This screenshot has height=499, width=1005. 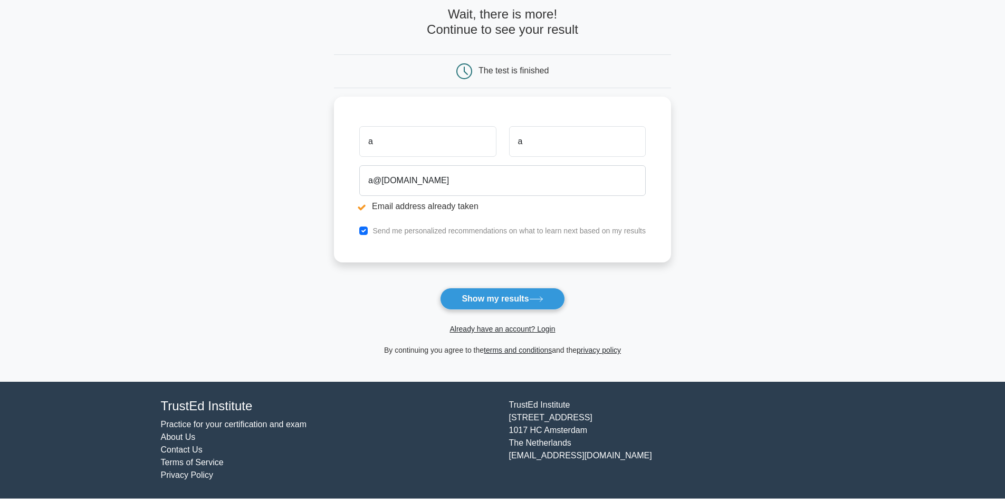 I want to click on a: Practice for your certification and exam, so click(x=234, y=424).